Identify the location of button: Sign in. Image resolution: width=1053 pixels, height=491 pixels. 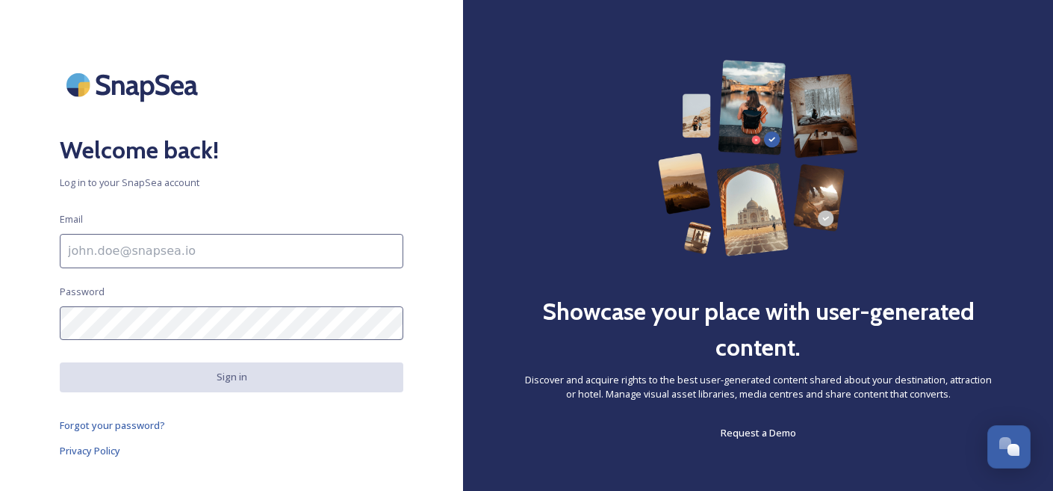
(232, 376).